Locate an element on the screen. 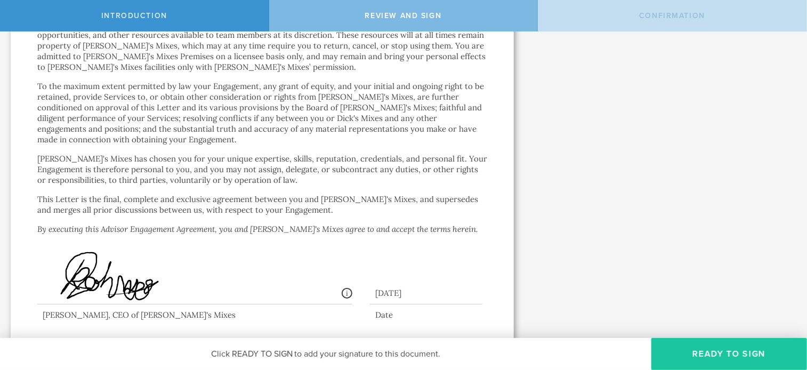 This screenshot has height=370, width=807. button: Ready to Sign is located at coordinates (729, 354).